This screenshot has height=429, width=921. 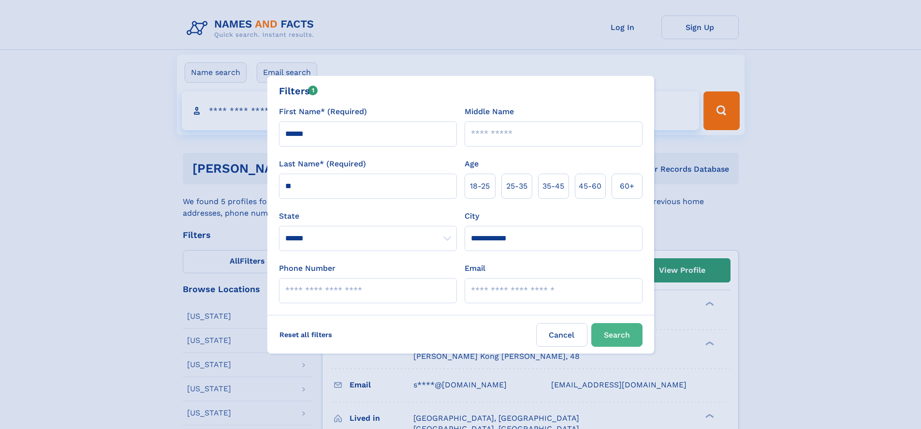 What do you see at coordinates (590, 186) in the screenshot?
I see `span: 45‑60` at bounding box center [590, 186].